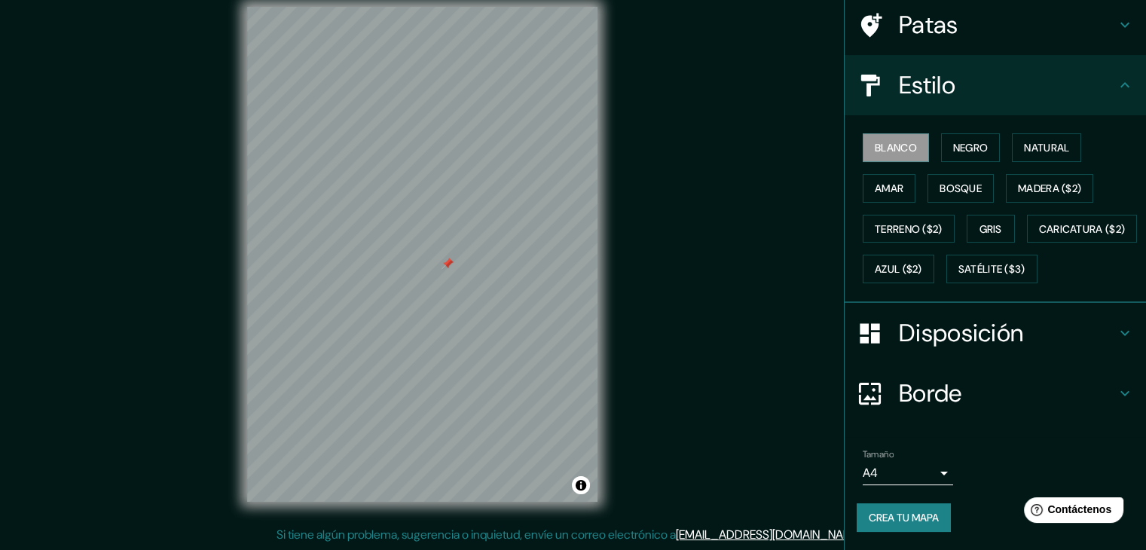  I want to click on font: A4, so click(870, 472).